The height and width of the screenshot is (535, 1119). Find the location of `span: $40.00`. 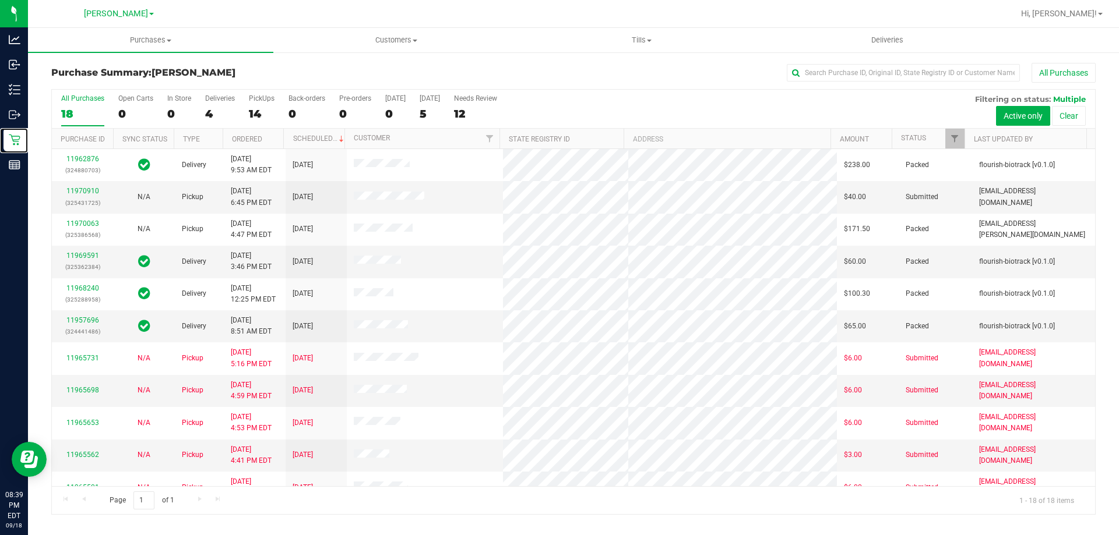

span: $40.00 is located at coordinates (855, 197).